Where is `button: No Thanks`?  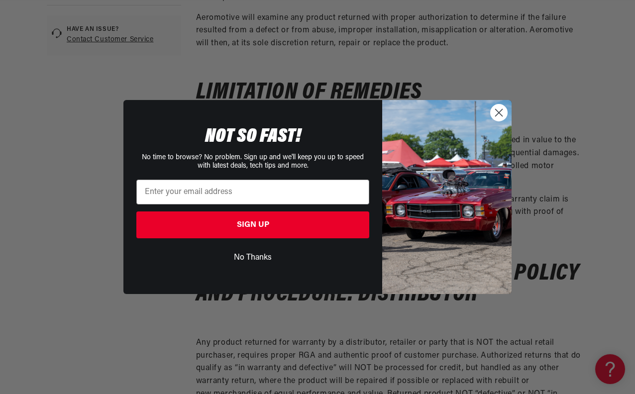
button: No Thanks is located at coordinates (253, 258).